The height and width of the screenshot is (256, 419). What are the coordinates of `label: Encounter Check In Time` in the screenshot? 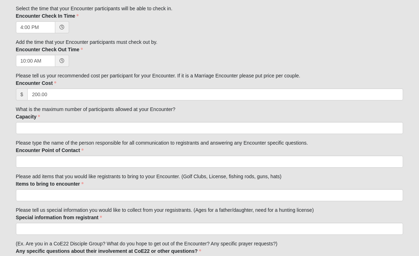 It's located at (47, 16).